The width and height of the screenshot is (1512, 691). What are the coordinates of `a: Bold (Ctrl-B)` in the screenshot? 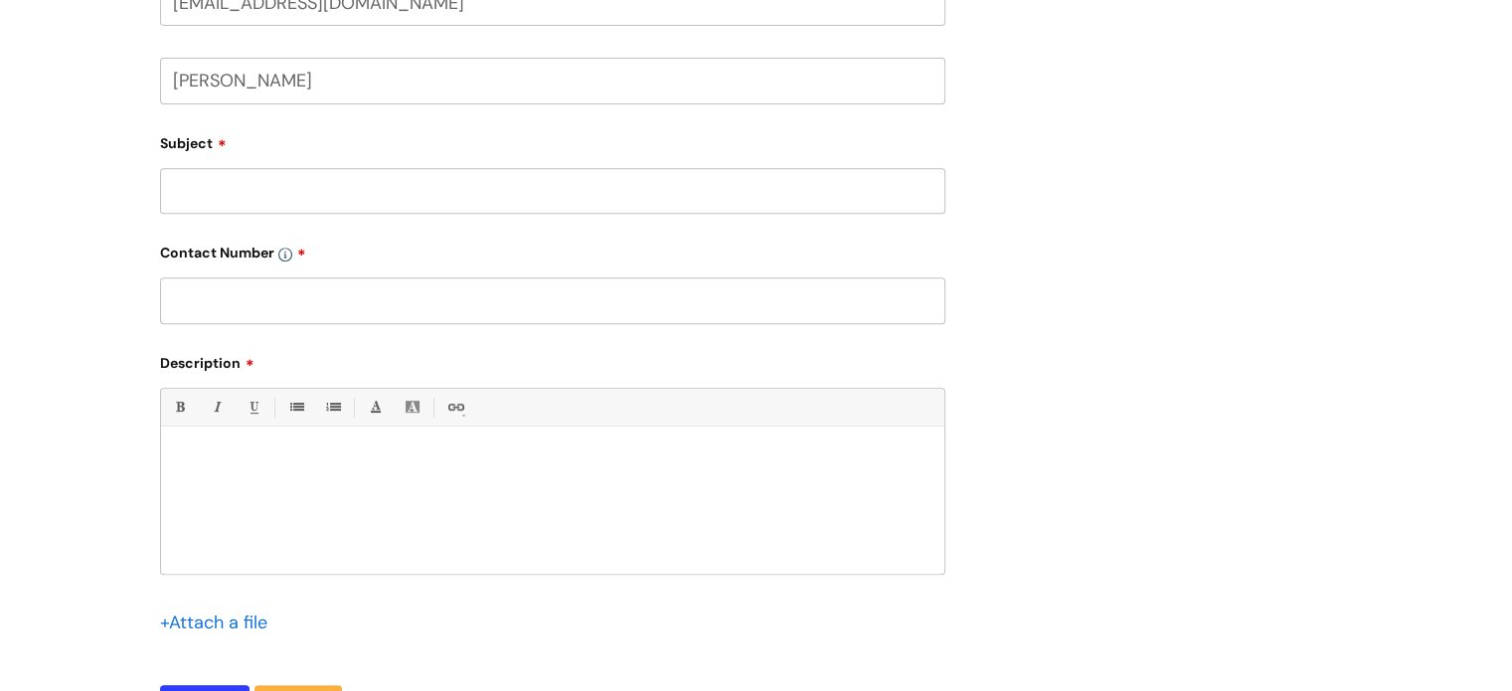 It's located at (179, 407).